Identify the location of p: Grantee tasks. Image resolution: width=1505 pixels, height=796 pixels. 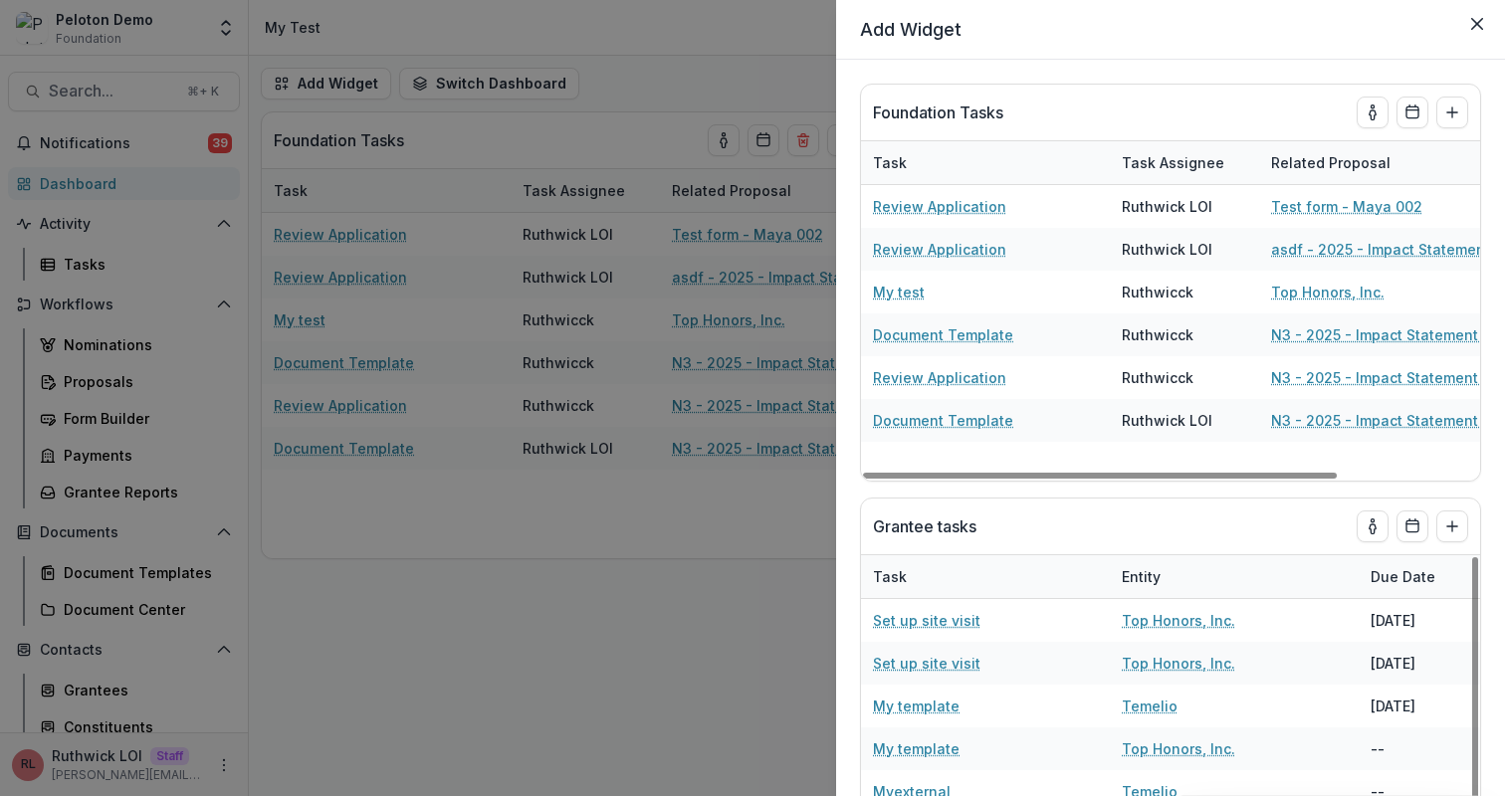
(925, 527).